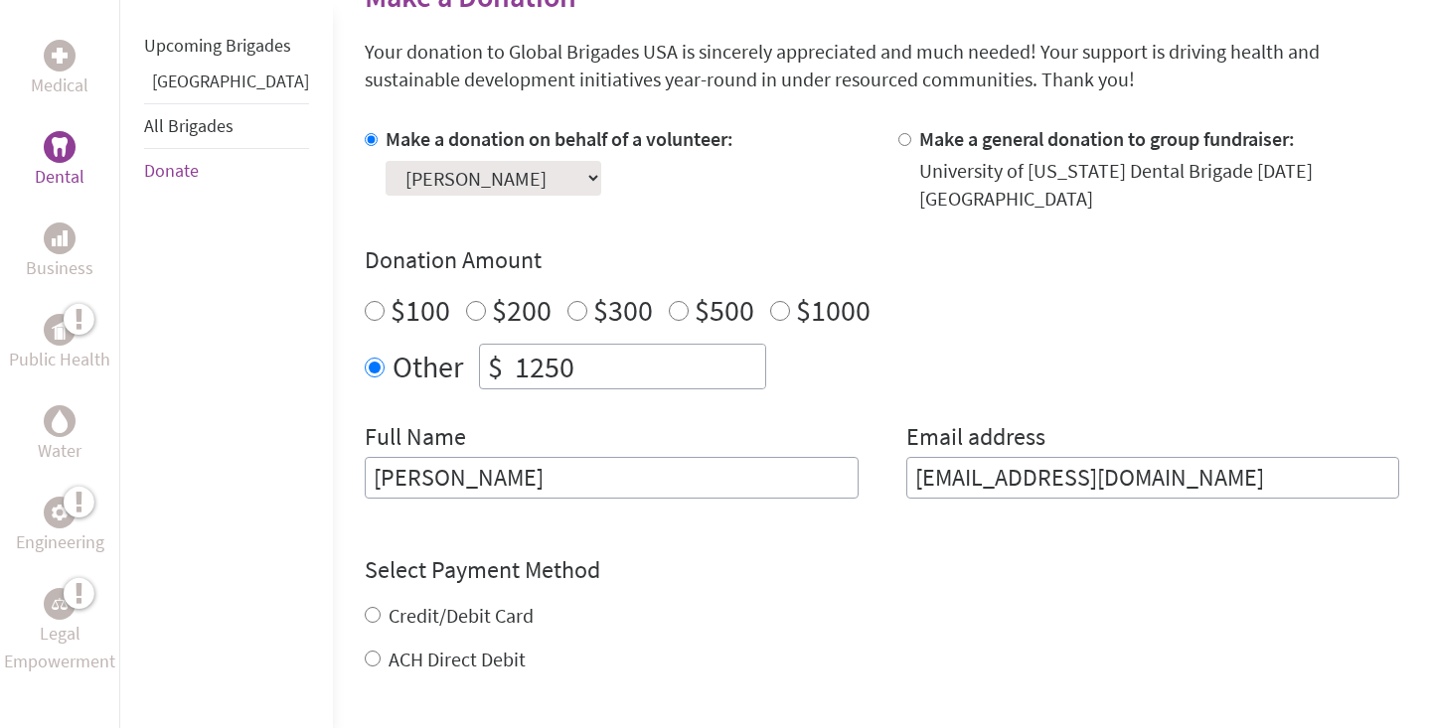  What do you see at coordinates (420, 310) in the screenshot?
I see `label: $100` at bounding box center [420, 310].